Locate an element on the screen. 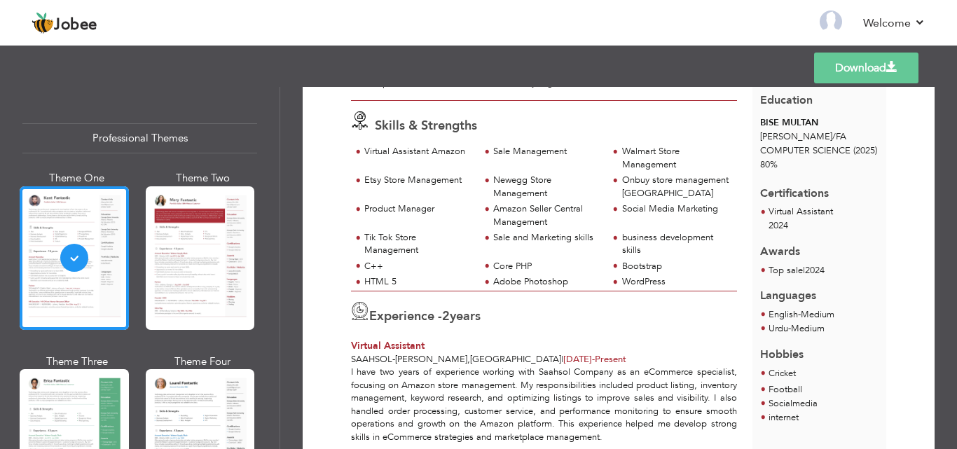 The image size is (957, 449). span: Socialmedia is located at coordinates (793, 404).